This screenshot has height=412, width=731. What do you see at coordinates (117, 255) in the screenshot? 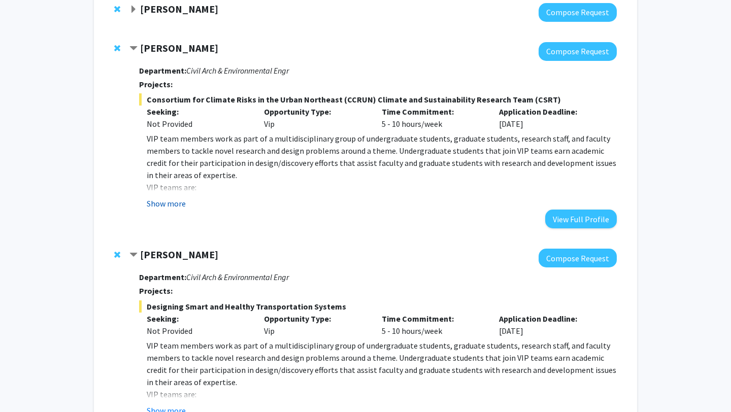
I see `span: Remove Zhiwei Chen from bookmarks` at bounding box center [117, 255].